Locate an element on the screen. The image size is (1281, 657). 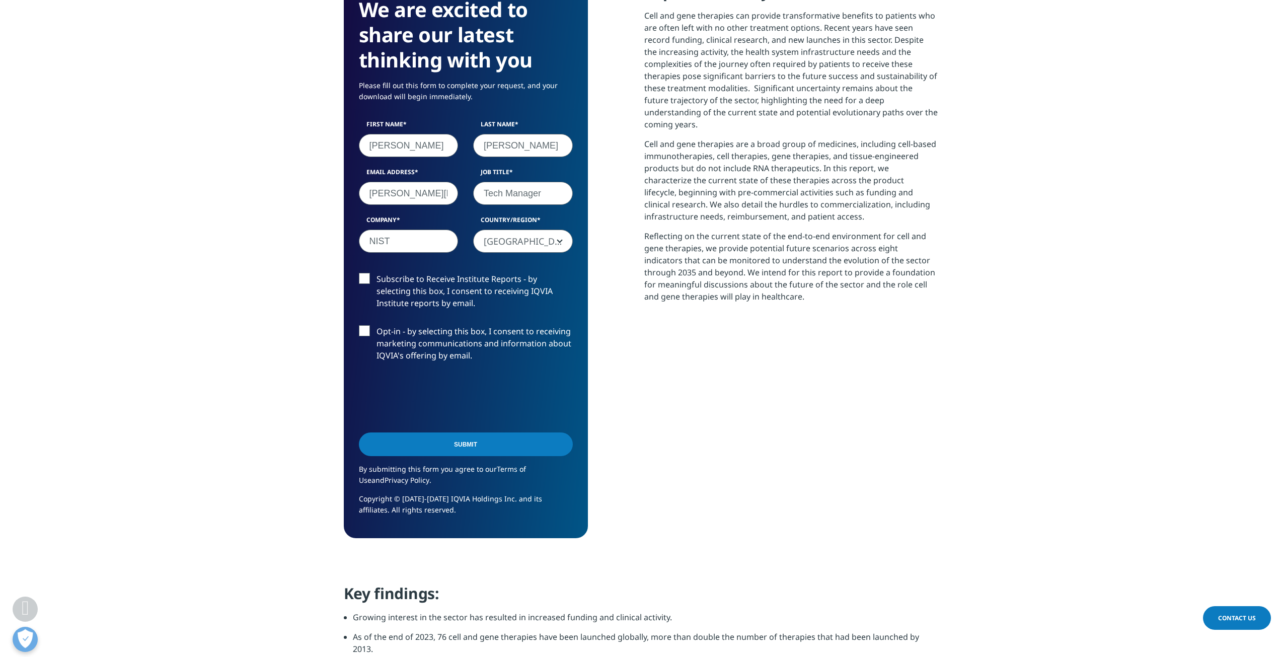
input: Submit is located at coordinates (466, 444).